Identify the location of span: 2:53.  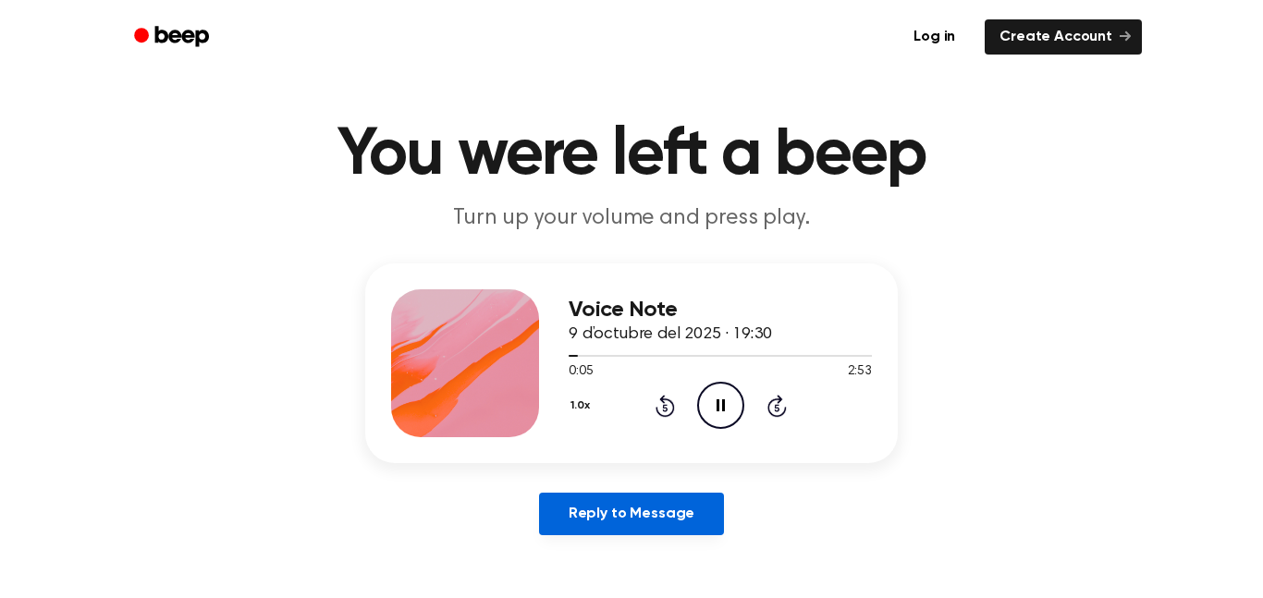
(860, 372).